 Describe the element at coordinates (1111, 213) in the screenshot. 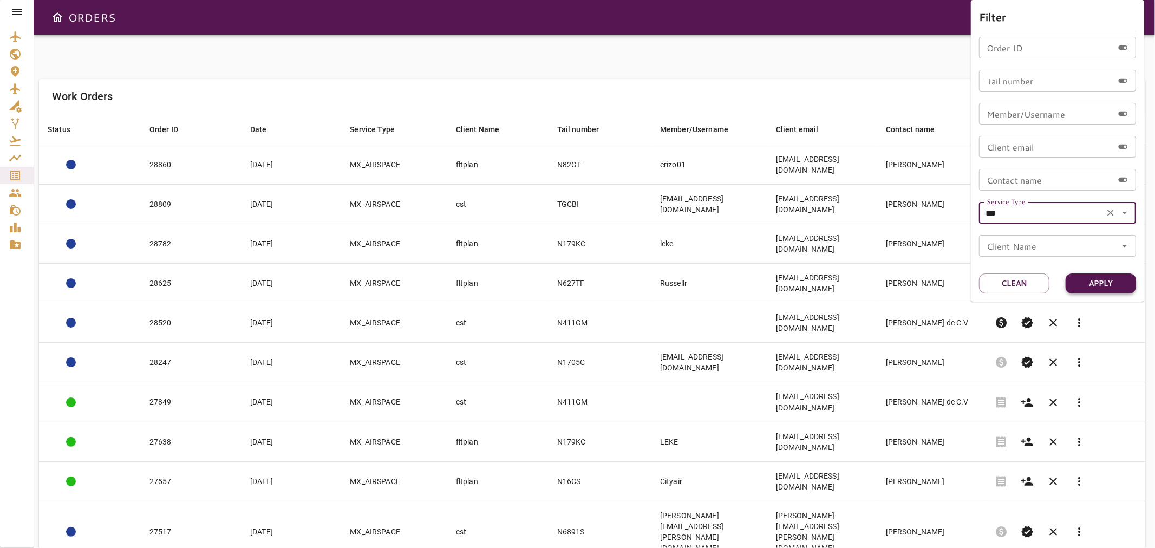

I see `button: Clear` at that location.